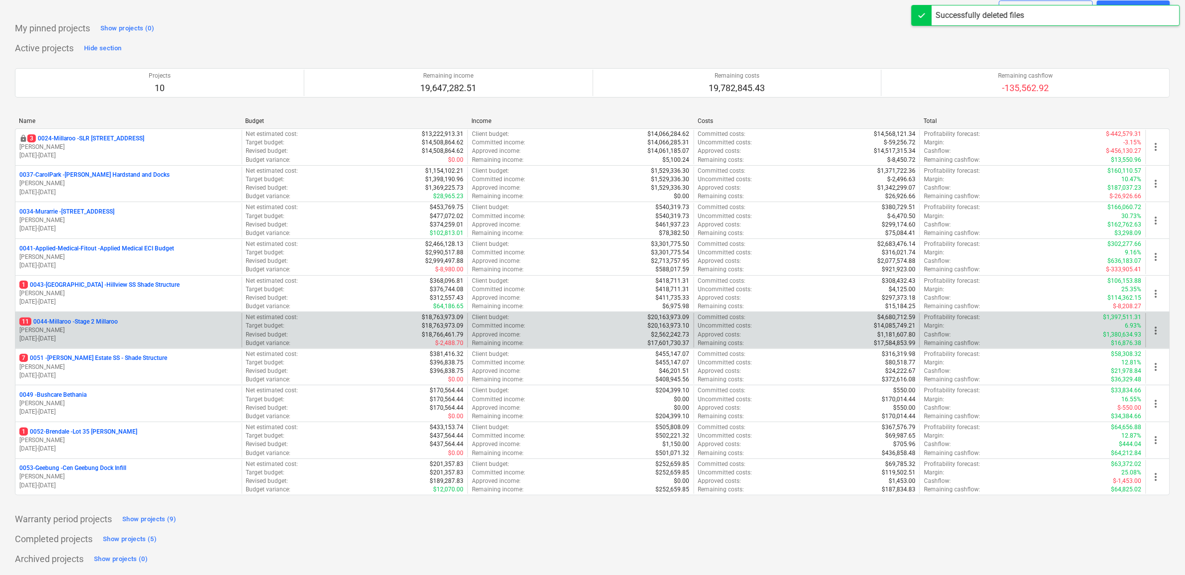 This screenshot has height=575, width=1185. What do you see at coordinates (1124, 151) in the screenshot?
I see `p: $-456,130.27` at bounding box center [1124, 151].